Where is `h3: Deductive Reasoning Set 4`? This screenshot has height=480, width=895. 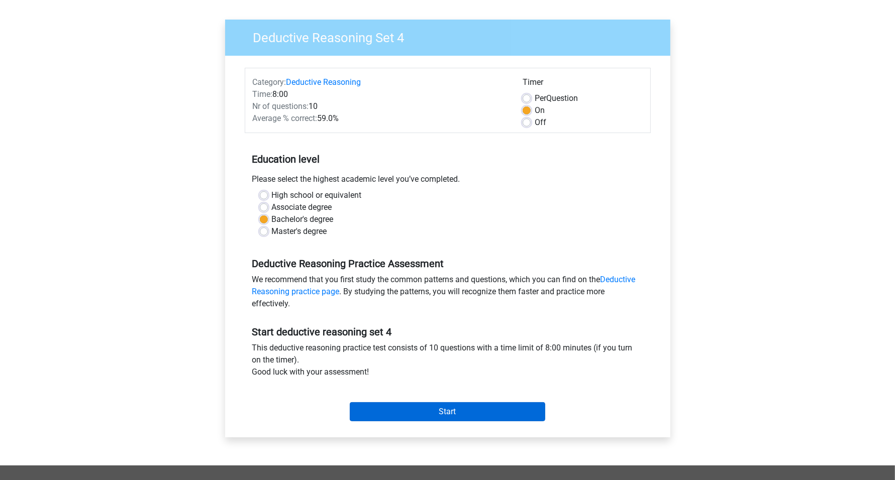
h3: Deductive Reasoning Set 4 is located at coordinates (452, 36).